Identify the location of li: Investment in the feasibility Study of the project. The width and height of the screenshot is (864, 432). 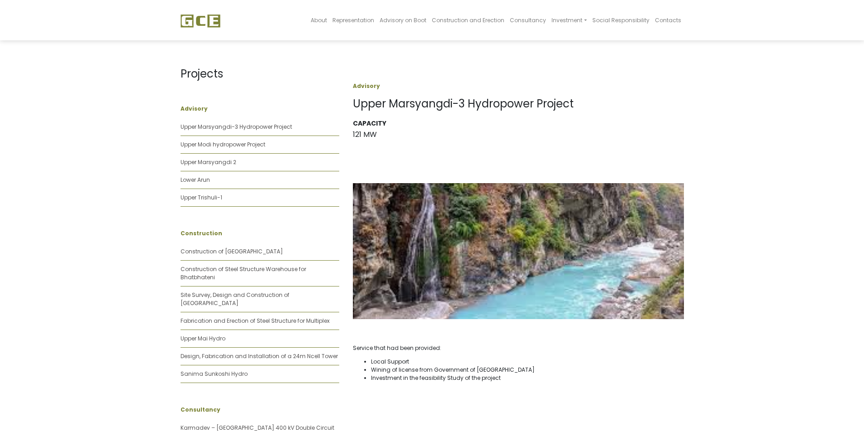
(528, 378).